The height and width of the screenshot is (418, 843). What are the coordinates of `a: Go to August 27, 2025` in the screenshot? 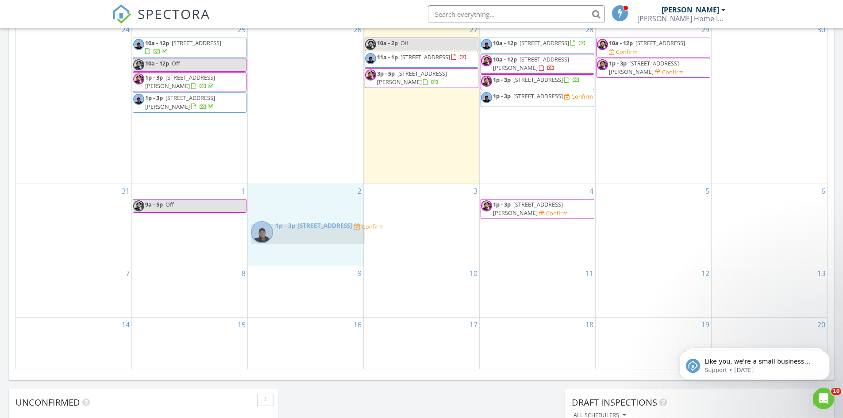 It's located at (473, 30).